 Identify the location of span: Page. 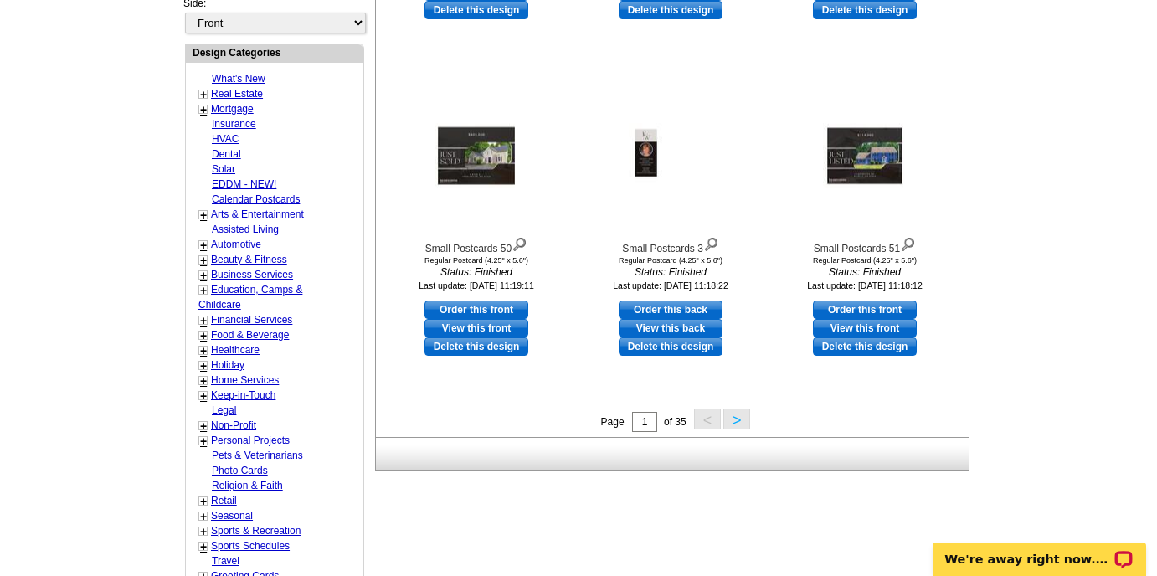
(613, 422).